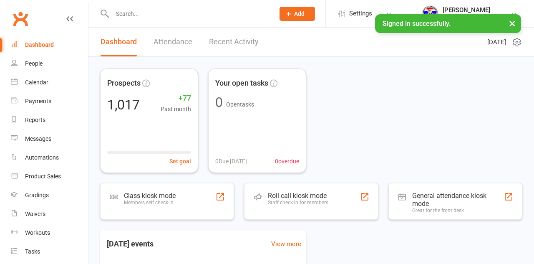 Image resolution: width=534 pixels, height=264 pixels. Describe the element at coordinates (38, 101) in the screenshot. I see `div: Payments` at that location.